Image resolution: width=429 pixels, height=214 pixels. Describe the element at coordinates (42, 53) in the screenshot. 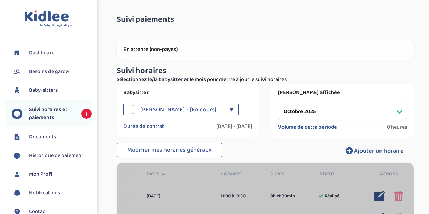

I see `span: Dashboard` at that location.